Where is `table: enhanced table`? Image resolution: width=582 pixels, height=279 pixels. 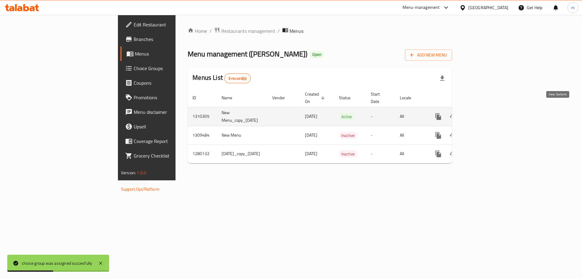 table: enhanced table is located at coordinates (341, 126).